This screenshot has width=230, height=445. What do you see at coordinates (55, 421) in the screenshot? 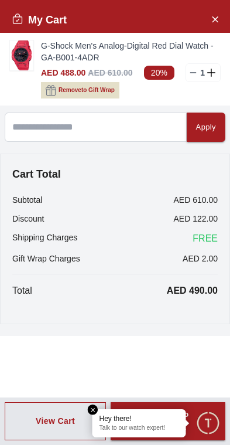
I see `button: View Cart` at bounding box center [55, 421].